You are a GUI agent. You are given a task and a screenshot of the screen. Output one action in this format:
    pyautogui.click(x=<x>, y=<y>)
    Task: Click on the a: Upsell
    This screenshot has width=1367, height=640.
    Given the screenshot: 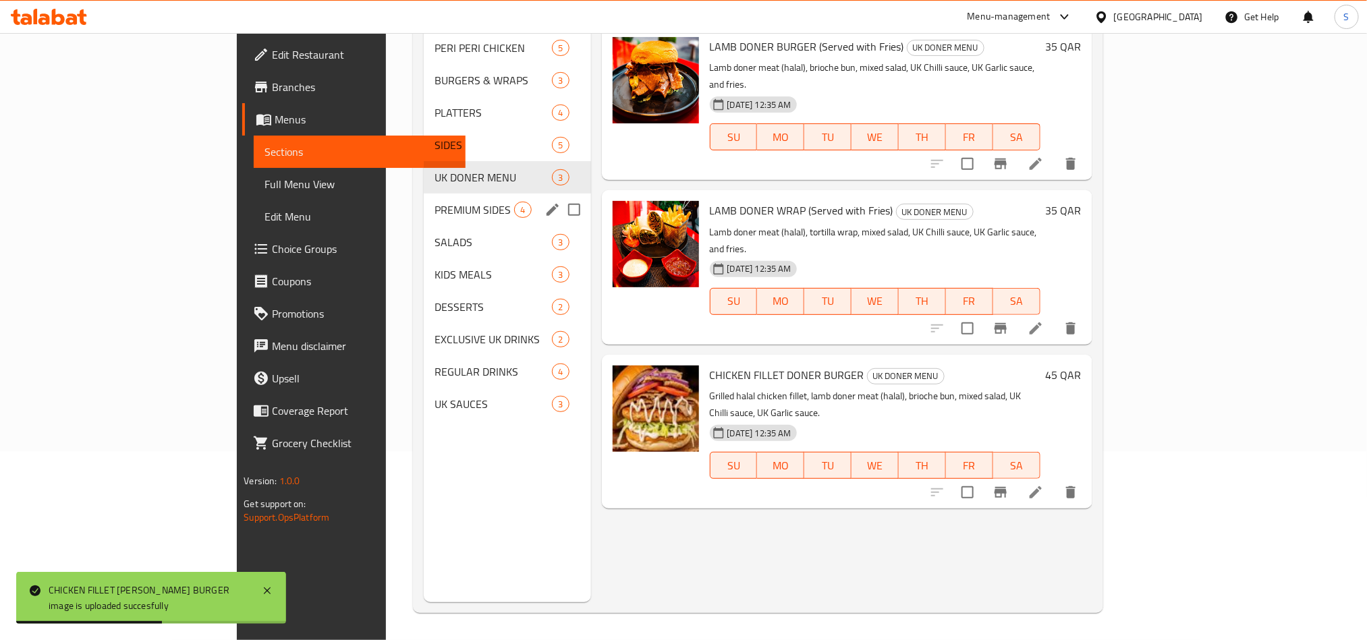 What is the action you would take?
    pyautogui.click(x=354, y=379)
    